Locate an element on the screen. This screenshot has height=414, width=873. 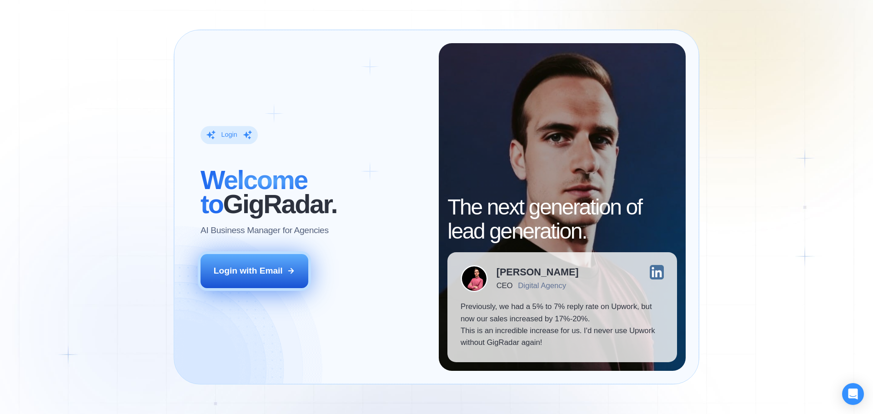
h2: The next generation of lead generation. is located at coordinates (562, 220).